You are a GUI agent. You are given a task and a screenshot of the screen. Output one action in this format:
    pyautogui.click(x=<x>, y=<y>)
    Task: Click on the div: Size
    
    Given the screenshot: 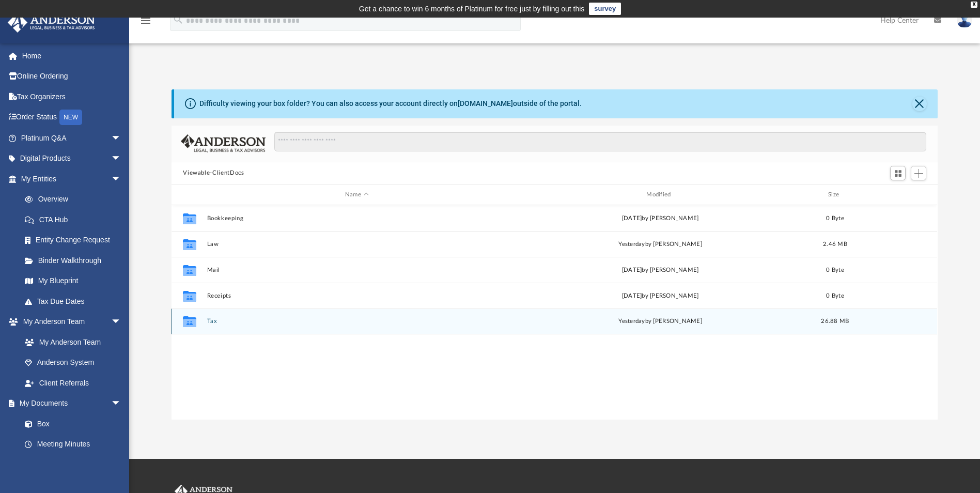 What is the action you would take?
    pyautogui.click(x=836, y=195)
    